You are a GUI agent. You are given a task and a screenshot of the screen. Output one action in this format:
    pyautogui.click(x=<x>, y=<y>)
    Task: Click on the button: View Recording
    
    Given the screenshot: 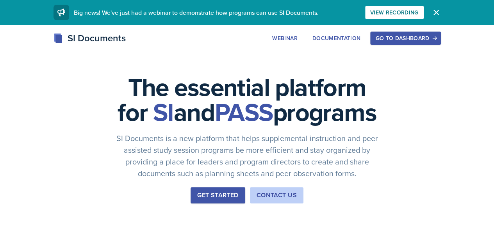 What is the action you would take?
    pyautogui.click(x=394, y=12)
    